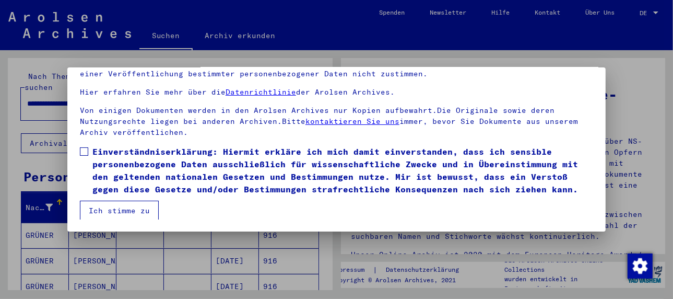 Image resolution: width=673 pixels, height=299 pixels. What do you see at coordinates (336, 68) in the screenshot?
I see `p: Bitte Sie uns, wenn Sie beispielsweise als Betroffener oder Angehöriger aus berechtigten Gründen ...` at bounding box center [336, 68].